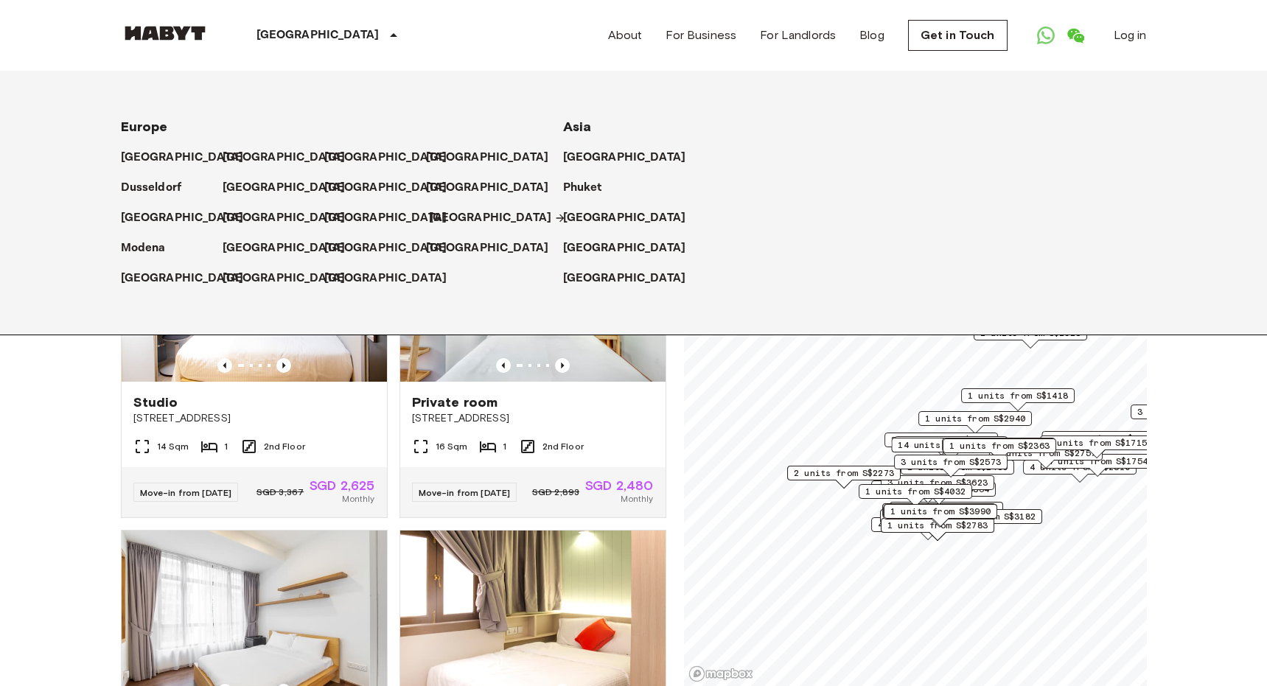  Describe the element at coordinates (928, 525) in the screenshot. I see `span: 4 units from S$1680` at that location.